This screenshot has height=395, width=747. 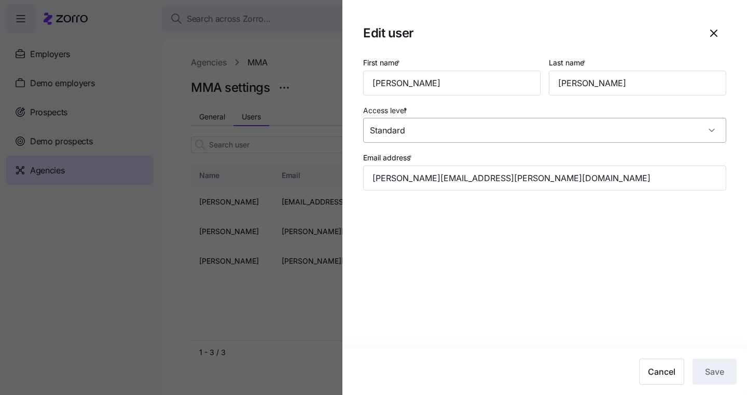 I want to click on span: Cancel, so click(x=661, y=371).